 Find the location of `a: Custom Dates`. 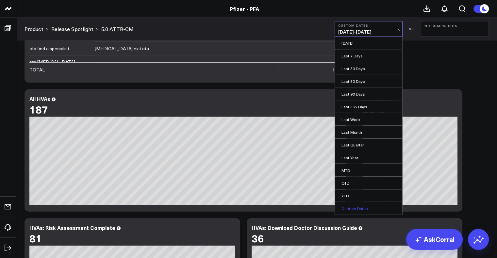

a: Custom Dates is located at coordinates (368, 209).